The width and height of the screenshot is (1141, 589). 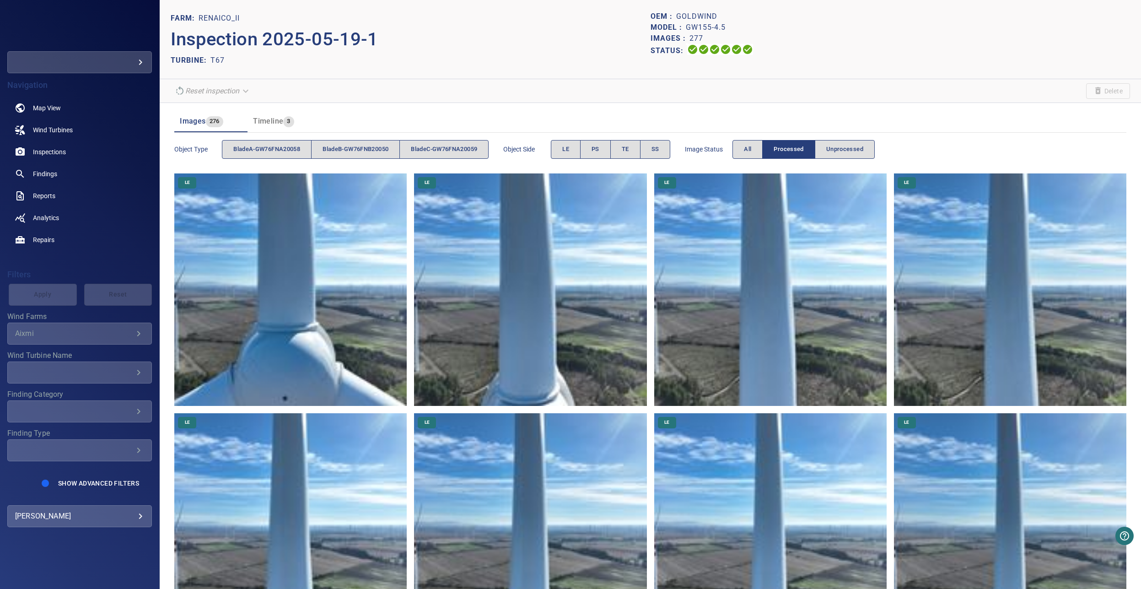 I want to click on span: Reports, so click(x=44, y=196).